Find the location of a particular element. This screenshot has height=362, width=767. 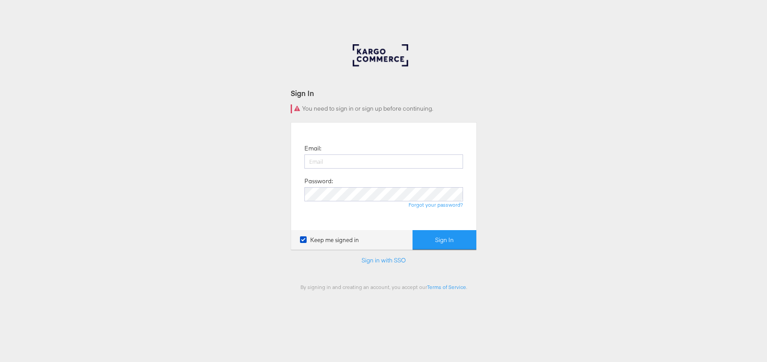

a: Terms of Service is located at coordinates (447, 287).